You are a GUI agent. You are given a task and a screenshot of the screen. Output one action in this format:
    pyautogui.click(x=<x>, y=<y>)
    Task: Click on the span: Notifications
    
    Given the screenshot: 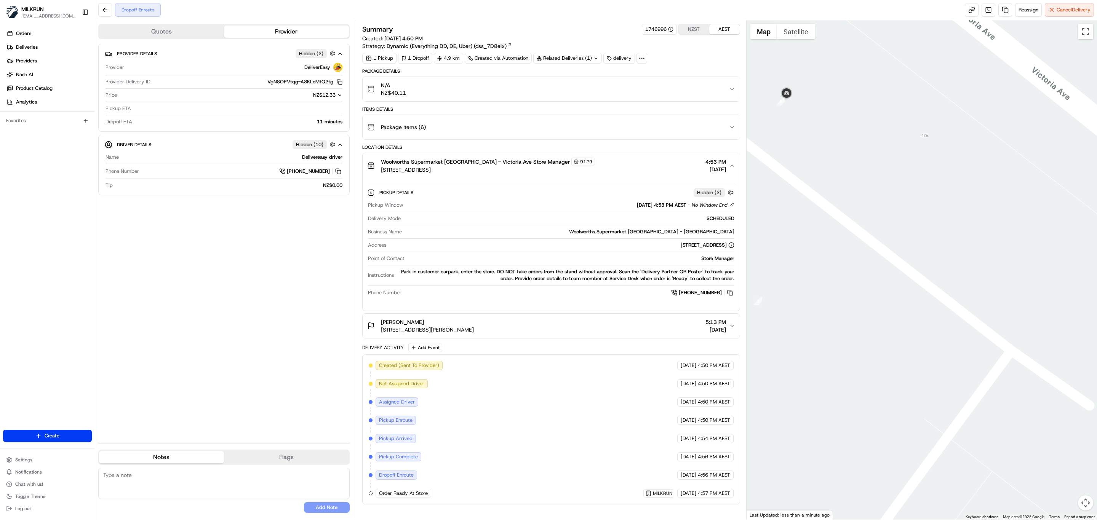 What is the action you would take?
    pyautogui.click(x=29, y=472)
    